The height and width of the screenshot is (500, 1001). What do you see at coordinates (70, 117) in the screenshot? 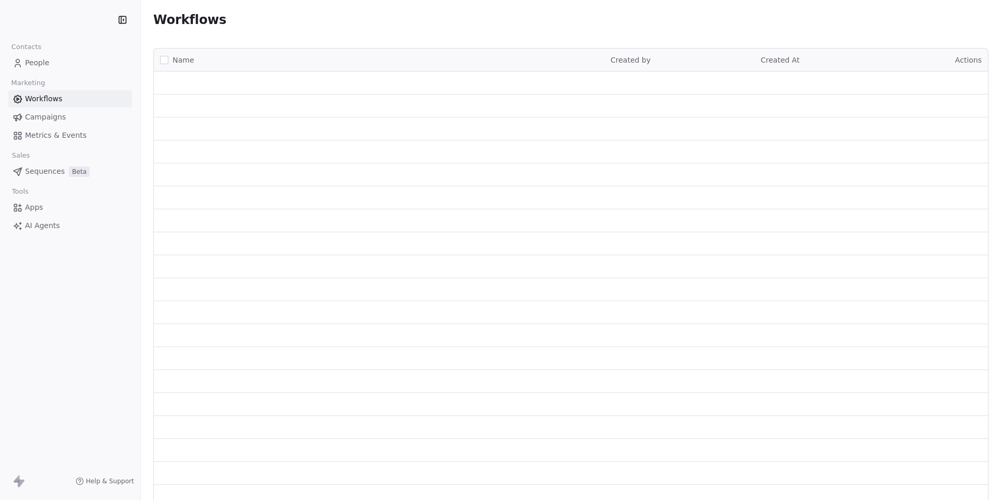
I see `a: Campaigns` at bounding box center [70, 117].